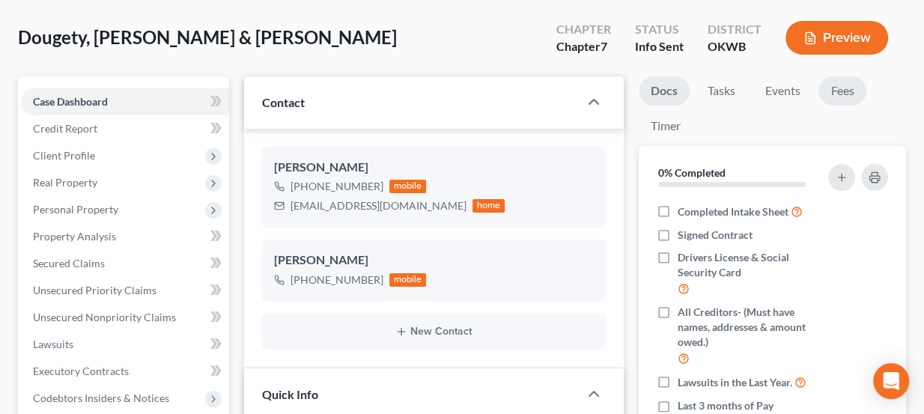 The image size is (924, 414). What do you see at coordinates (604, 46) in the screenshot?
I see `span: 7` at bounding box center [604, 46].